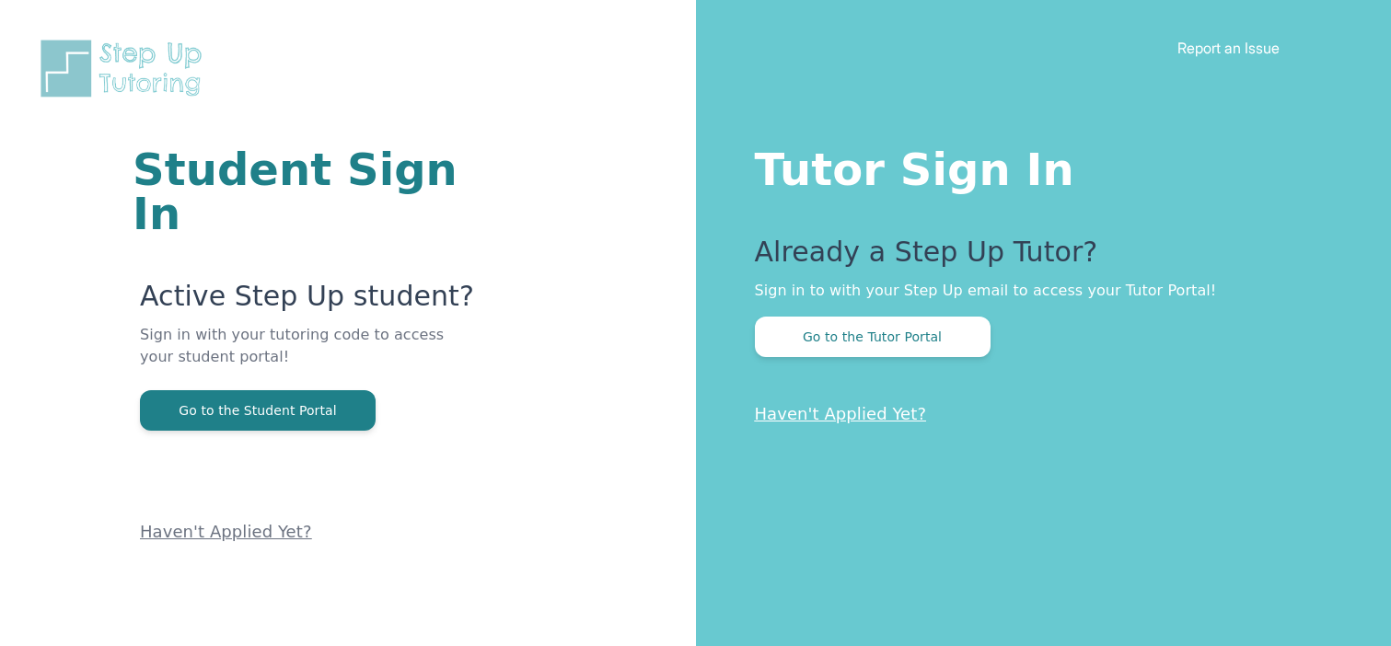  Describe the element at coordinates (1036, 291) in the screenshot. I see `p: Sign in to with your Step Up email to access your Tutor Portal!` at that location.